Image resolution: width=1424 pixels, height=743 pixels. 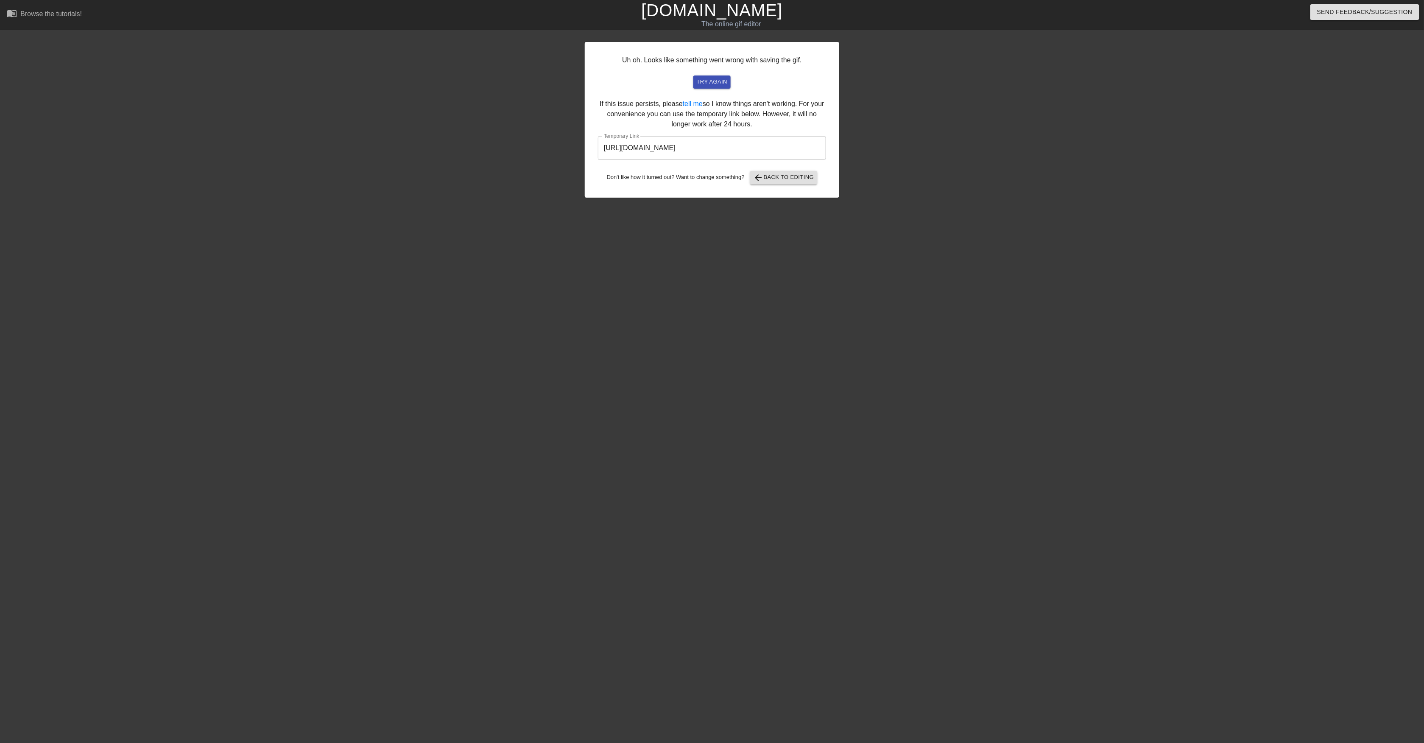 I want to click on div: The online gif editor, so click(x=731, y=24).